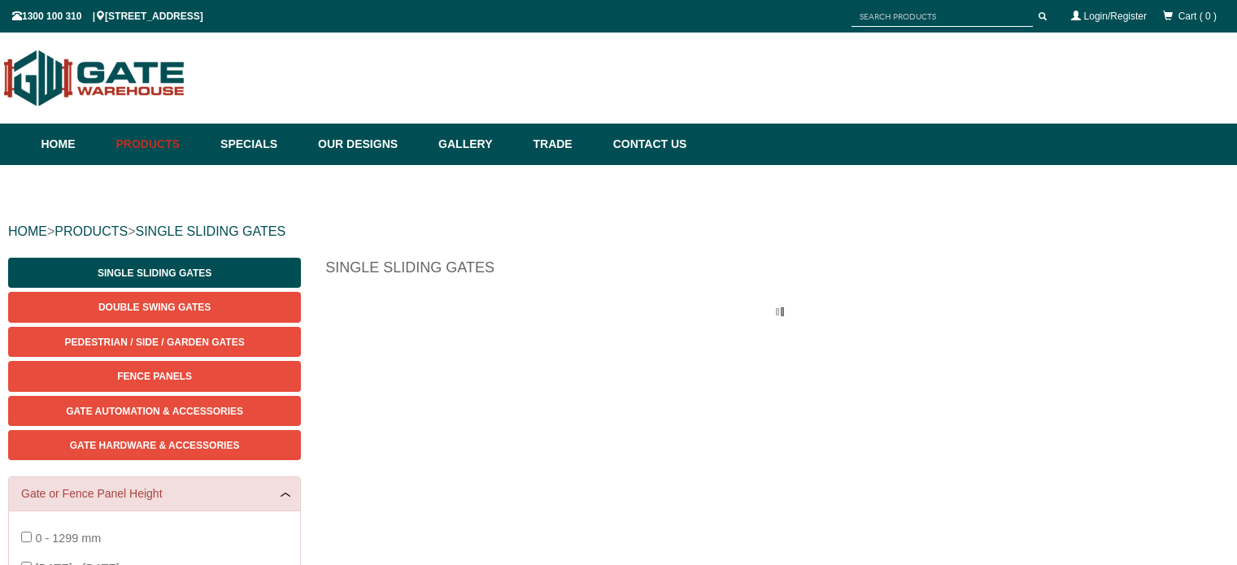 Image resolution: width=1237 pixels, height=565 pixels. I want to click on a: Products, so click(160, 144).